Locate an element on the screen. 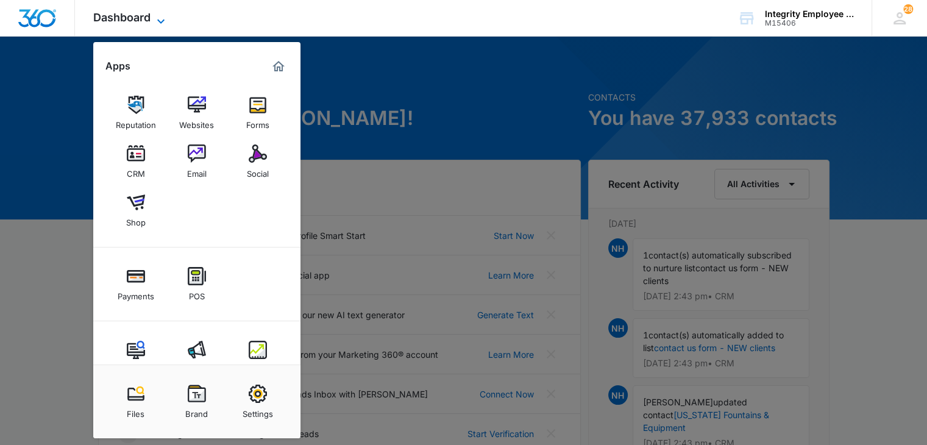 The width and height of the screenshot is (927, 445). a: Reputation is located at coordinates (136, 113).